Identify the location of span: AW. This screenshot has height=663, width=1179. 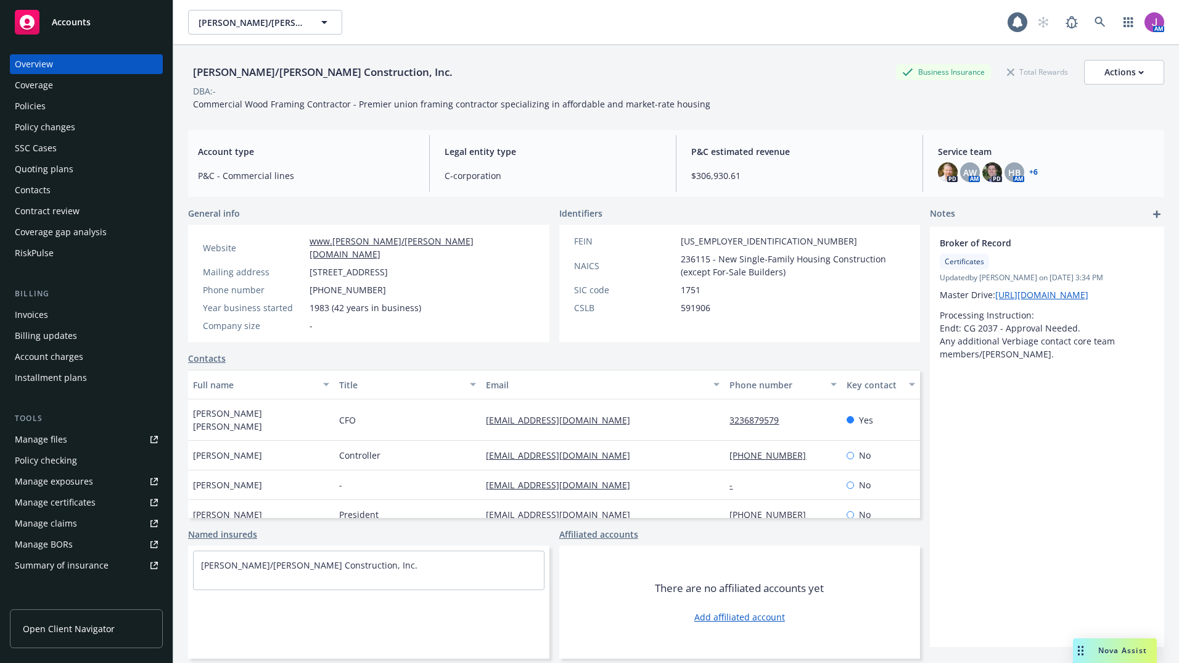
(970, 172).